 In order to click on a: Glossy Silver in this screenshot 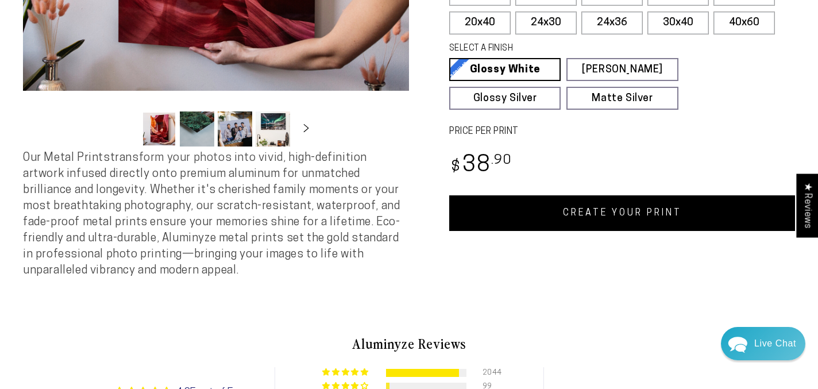, I will do `click(505, 98)`.